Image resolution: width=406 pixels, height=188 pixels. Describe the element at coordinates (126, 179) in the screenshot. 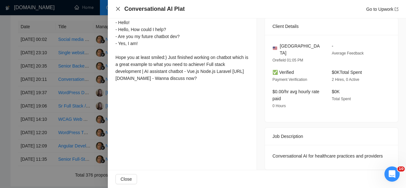

I see `span: Close` at that location.